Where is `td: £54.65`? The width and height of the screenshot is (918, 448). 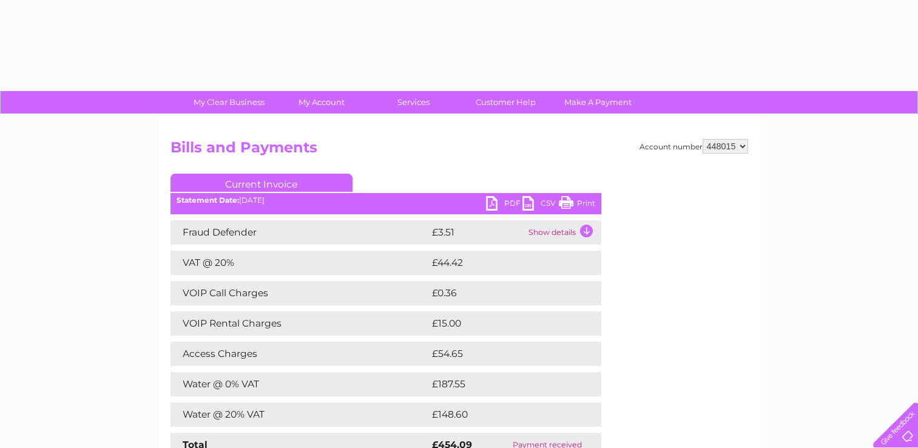
td: £54.65 is located at coordinates (503, 354).